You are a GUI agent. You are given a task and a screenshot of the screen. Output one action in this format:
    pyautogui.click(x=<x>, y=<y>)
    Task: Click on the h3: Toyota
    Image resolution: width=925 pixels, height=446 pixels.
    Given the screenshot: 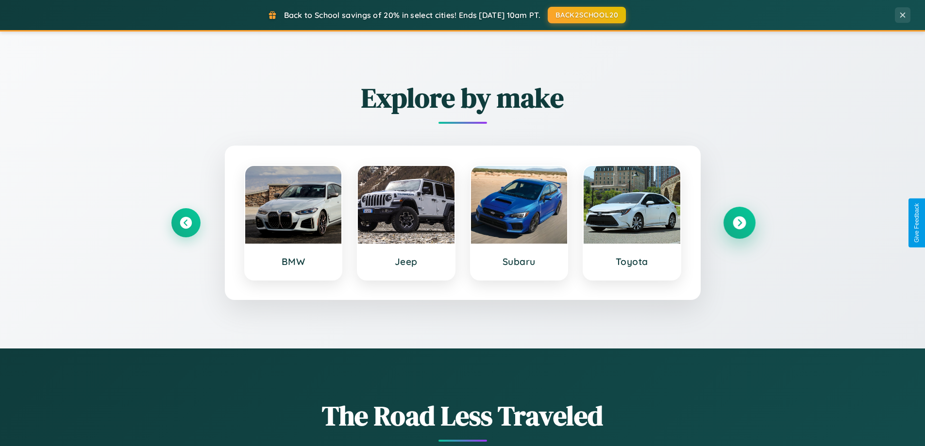 What is the action you would take?
    pyautogui.click(x=632, y=262)
    